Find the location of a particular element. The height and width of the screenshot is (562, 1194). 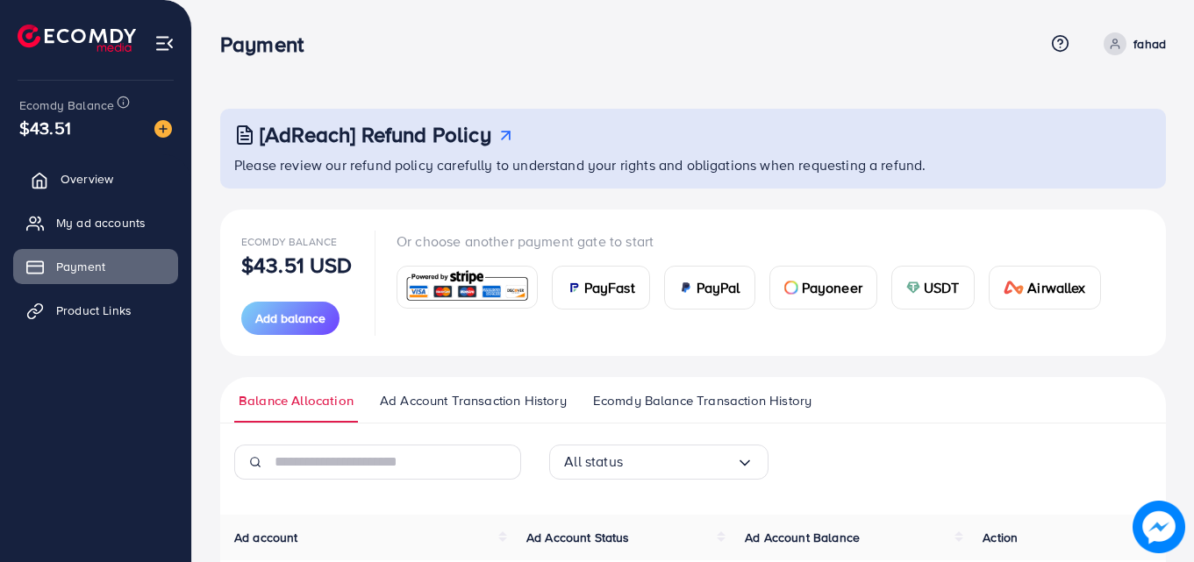

p: fahad is located at coordinates (1150, 44).